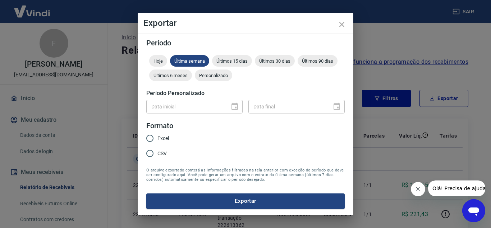 The width and height of the screenshot is (491, 228). What do you see at coordinates (190, 61) in the screenshot?
I see `div: Última semana` at bounding box center [190, 61].